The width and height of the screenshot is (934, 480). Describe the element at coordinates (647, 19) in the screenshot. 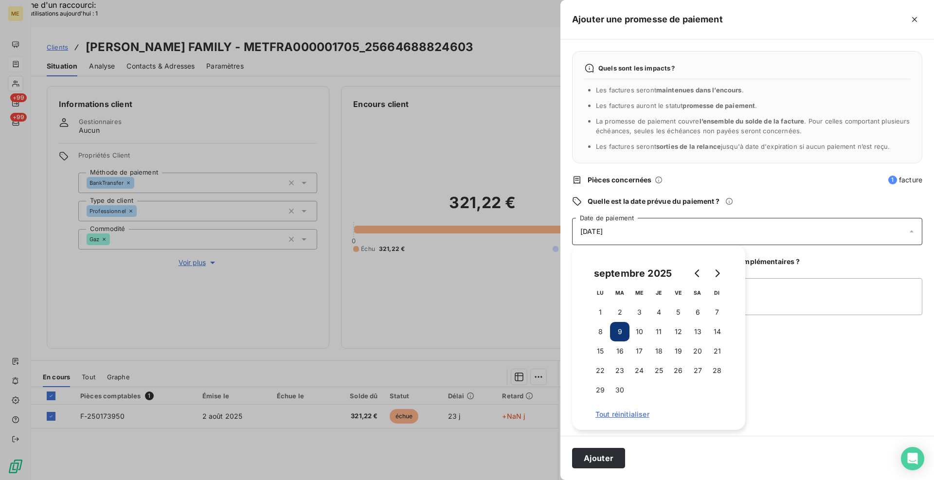

I see `h5: Ajouter une promesse de paiement` at that location.